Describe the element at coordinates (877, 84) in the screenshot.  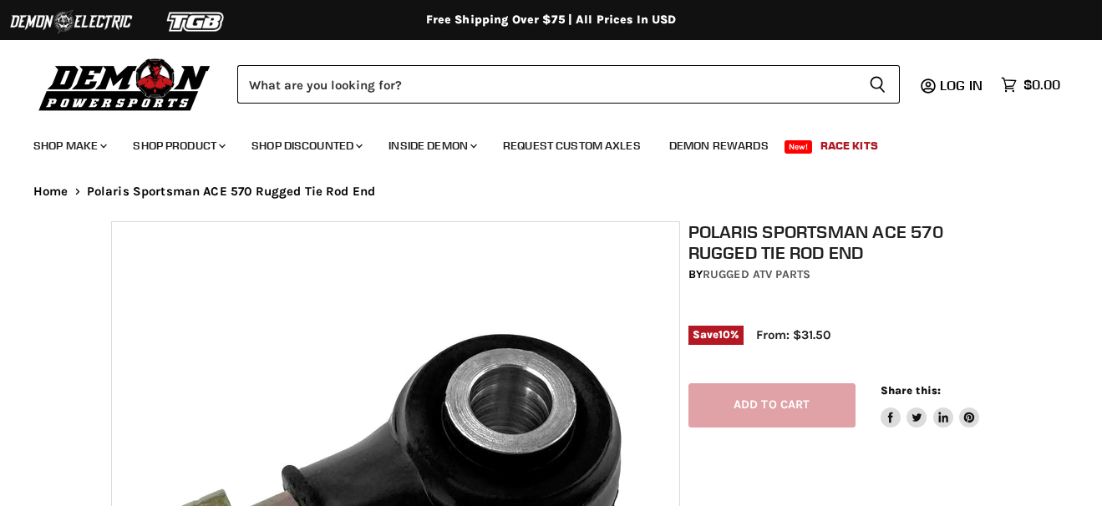
I see `button: Search` at that location.